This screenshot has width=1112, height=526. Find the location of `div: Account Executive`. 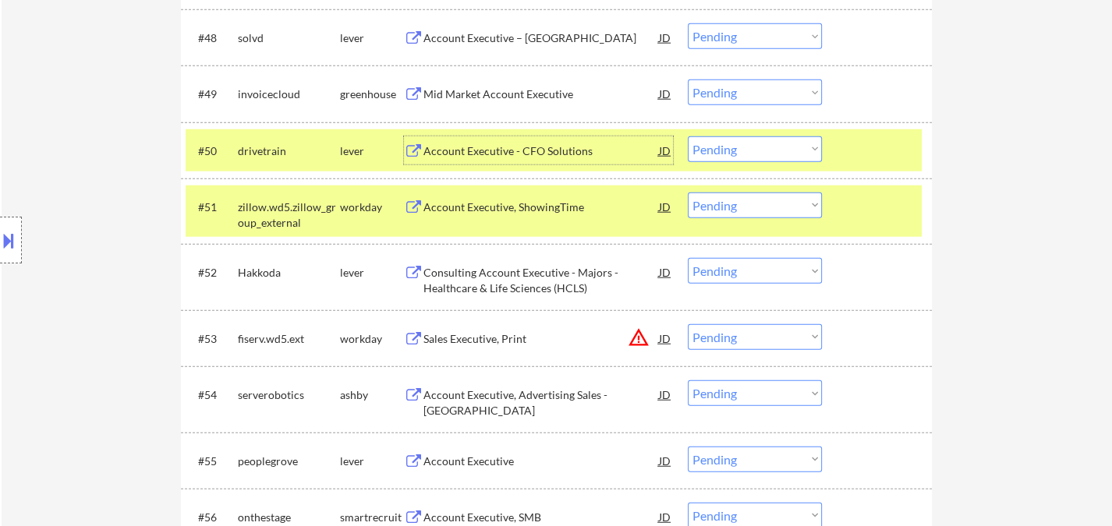

div: Account Executive is located at coordinates (541, 462).